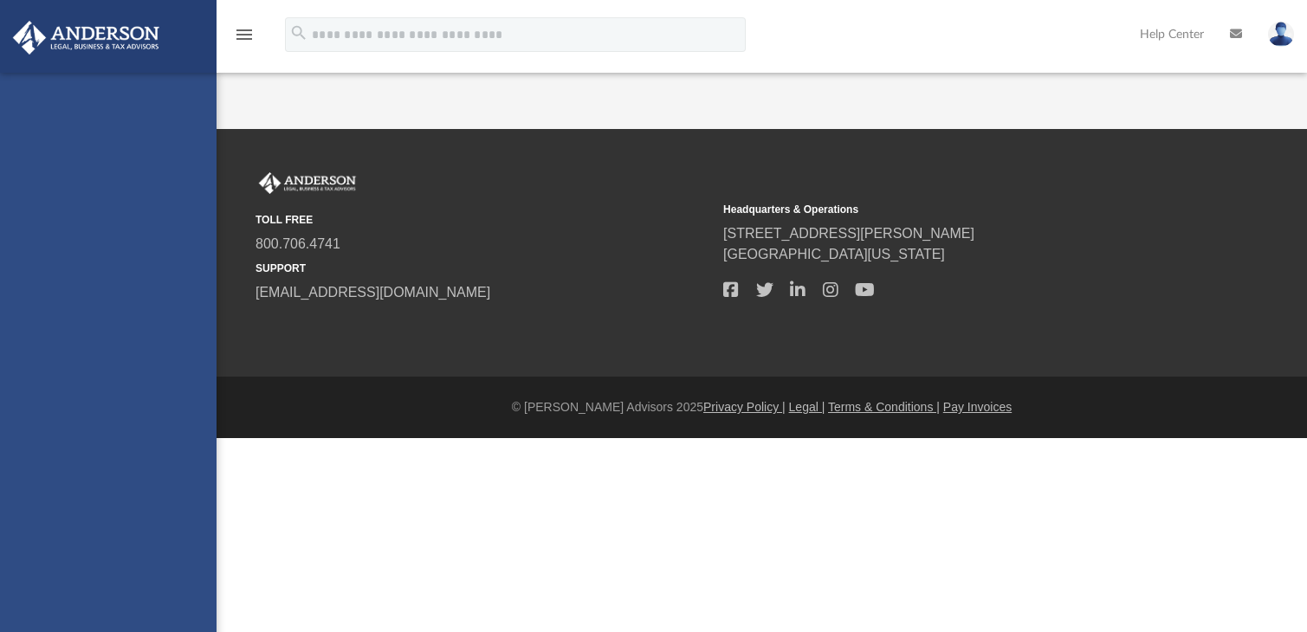  I want to click on a: Privacy Policy |, so click(744, 407).